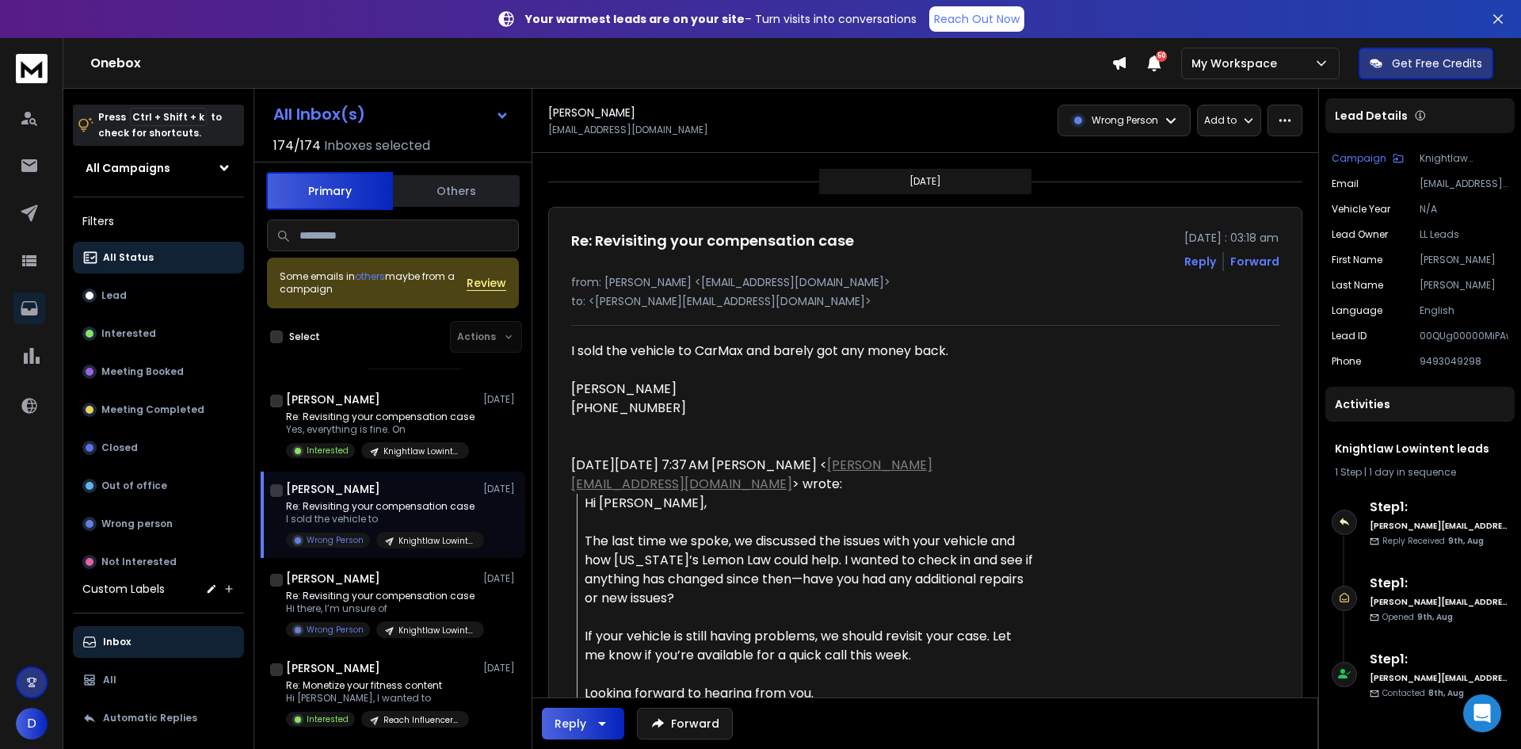  I want to click on button: Interested, so click(158, 334).